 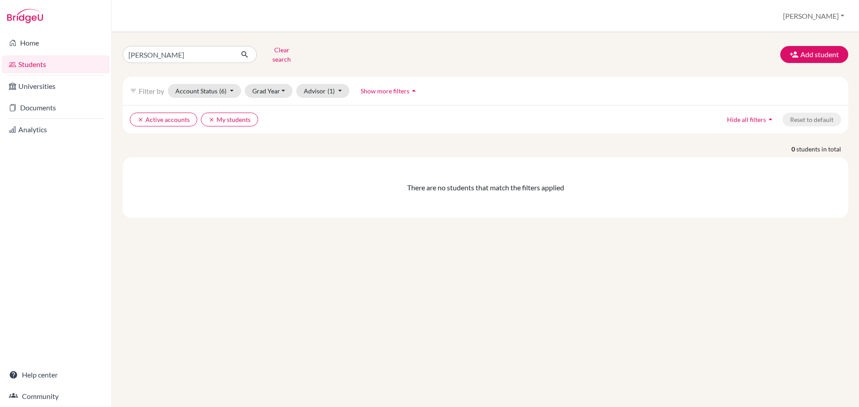 I want to click on a: Universities, so click(x=55, y=86).